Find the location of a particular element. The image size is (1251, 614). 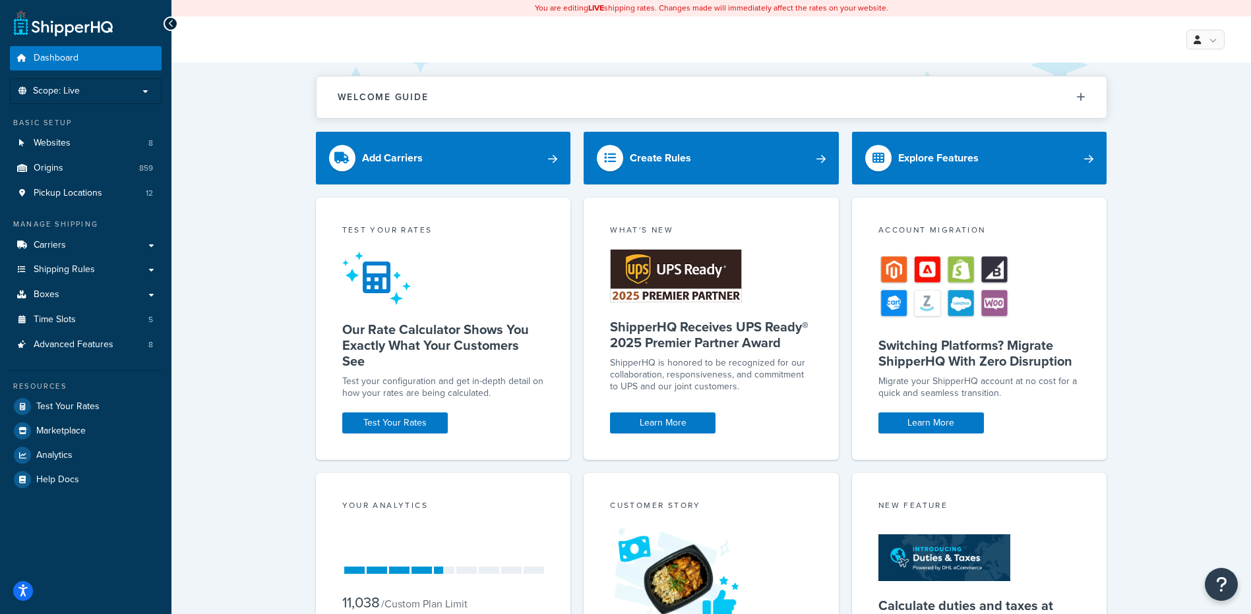

span: Boxes is located at coordinates (46, 295).